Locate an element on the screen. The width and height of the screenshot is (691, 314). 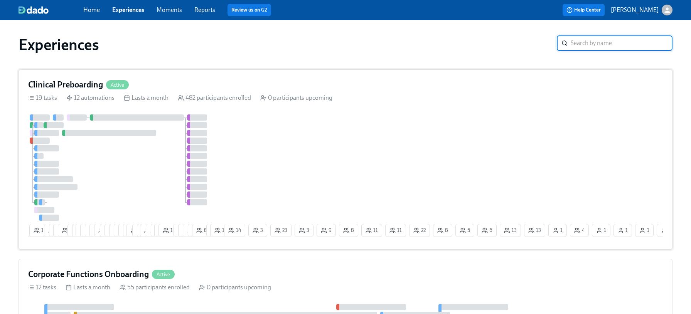
div: 55 participants enrolled is located at coordinates (155, 287).